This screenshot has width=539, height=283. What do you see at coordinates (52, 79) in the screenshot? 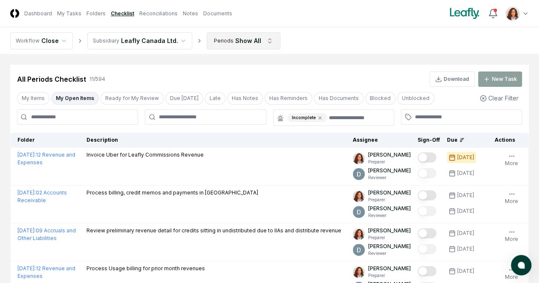
I see `div: All Periods Checklist` at bounding box center [52, 79].